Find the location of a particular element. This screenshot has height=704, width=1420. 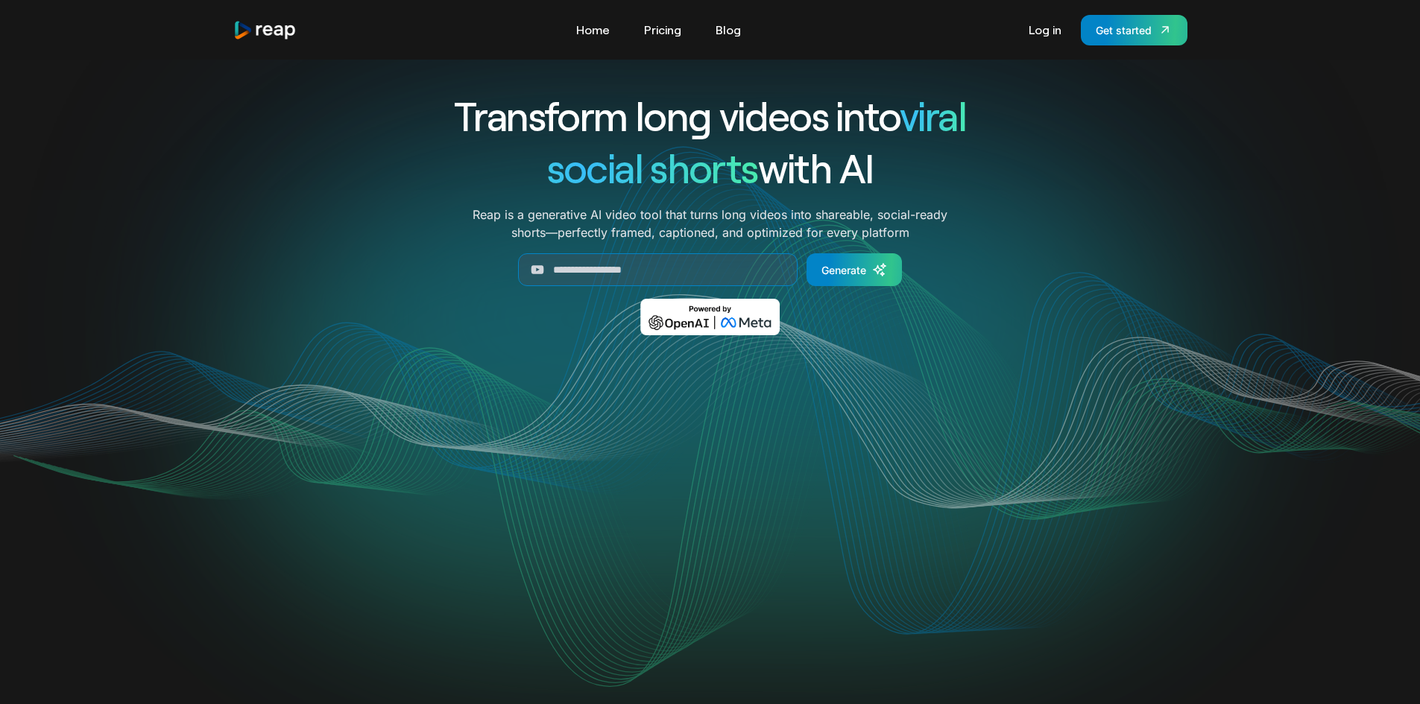

p: Reap is a generative AI video tool that turns long videos into shareable, social-ready shorts—per... is located at coordinates (709, 224).